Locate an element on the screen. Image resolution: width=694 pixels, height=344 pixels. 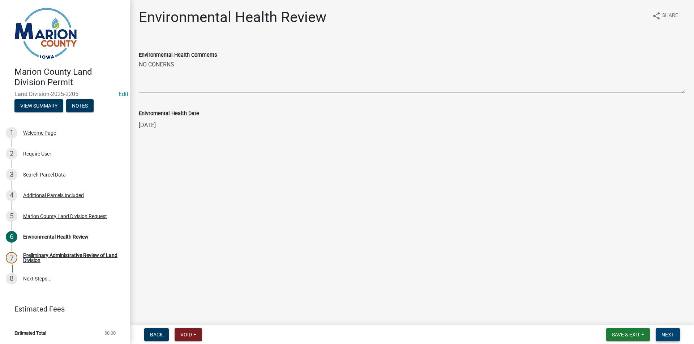
a: Edit is located at coordinates (123, 94).